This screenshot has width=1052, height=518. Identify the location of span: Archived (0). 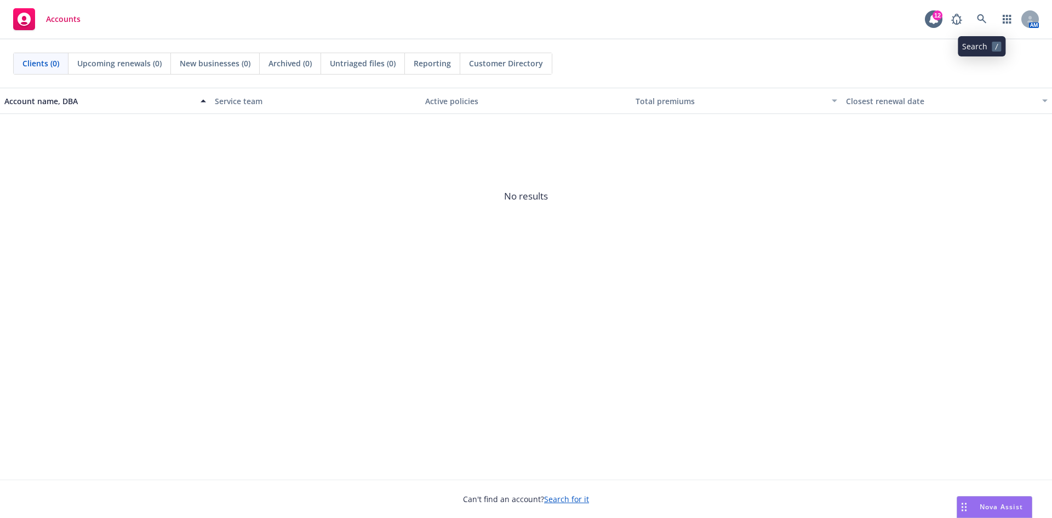
(290, 63).